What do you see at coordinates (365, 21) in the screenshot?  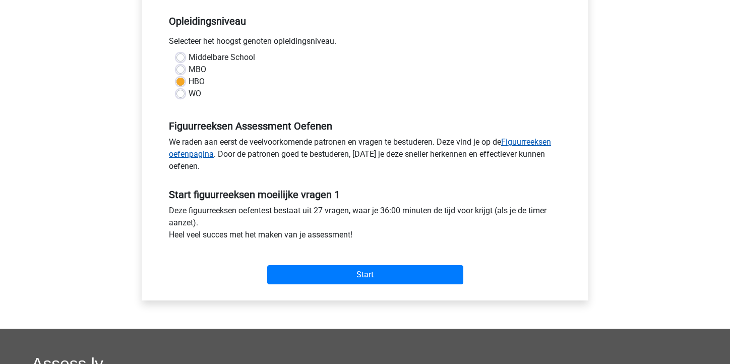 I see `h5: Opleidingsniveau` at bounding box center [365, 21].